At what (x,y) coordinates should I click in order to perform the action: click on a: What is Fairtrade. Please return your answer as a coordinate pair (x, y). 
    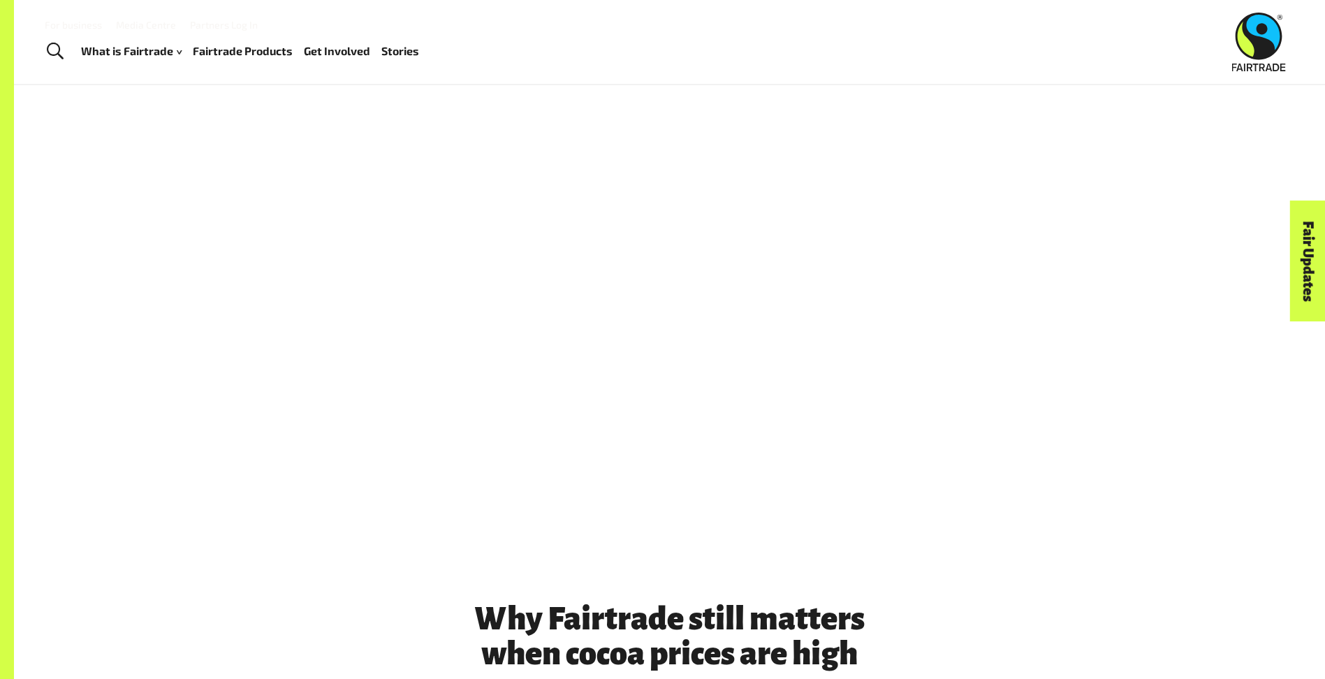
    Looking at the image, I should click on (131, 51).